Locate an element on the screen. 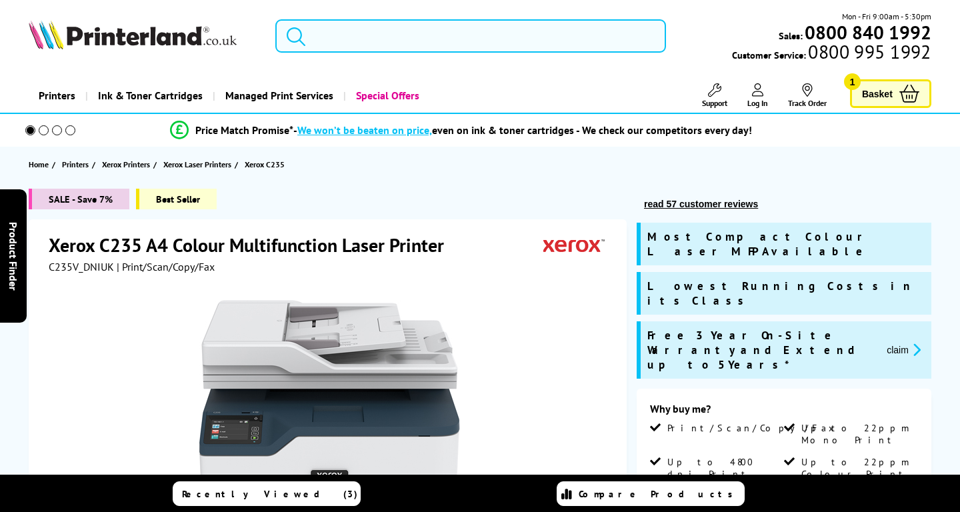 This screenshot has height=512, width=960. h1: Xerox C235 A4 Colour Multifunction Laser Printer is located at coordinates (253, 245).